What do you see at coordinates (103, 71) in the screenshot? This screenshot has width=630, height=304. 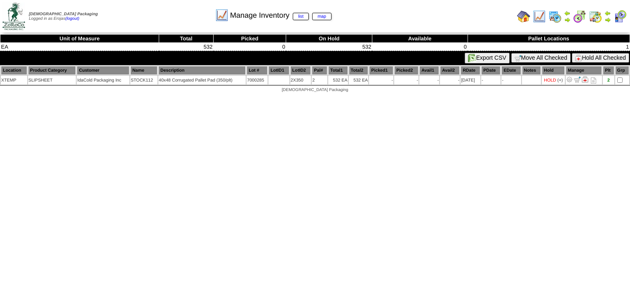 I see `th: Customer` at bounding box center [103, 71].